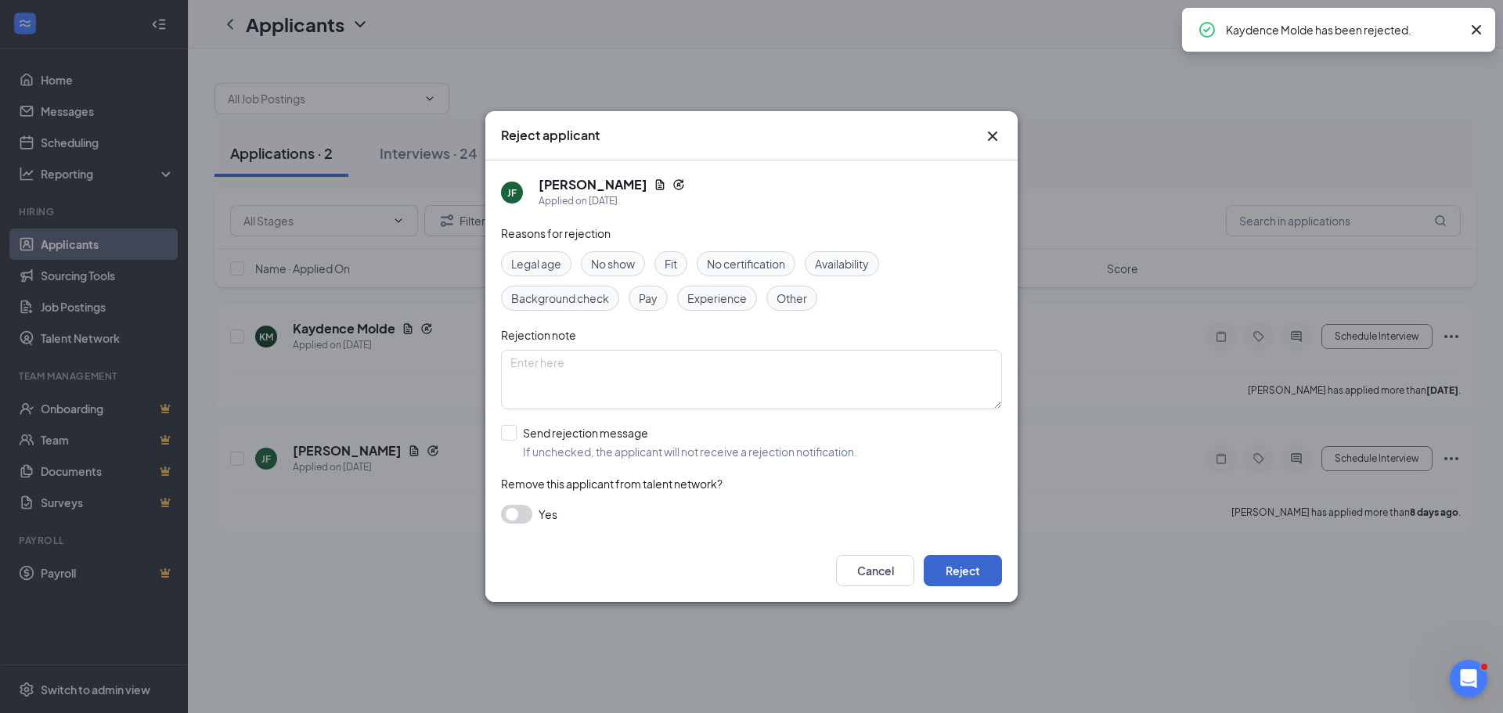  Describe the element at coordinates (842, 264) in the screenshot. I see `span: Availability` at that location.